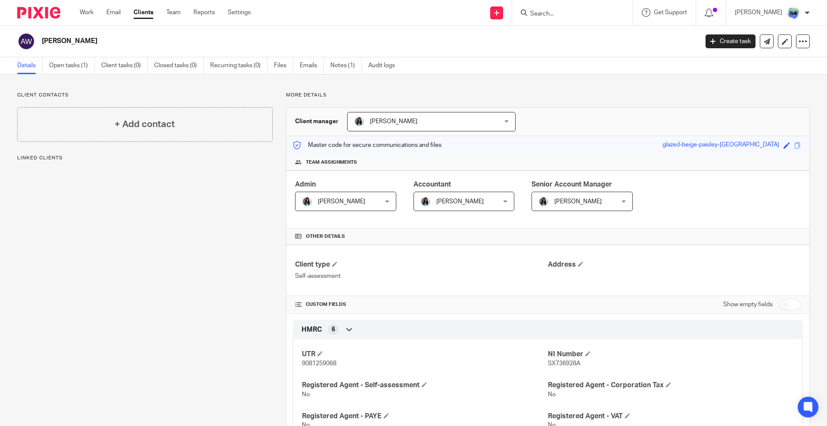 The image size is (827, 426). I want to click on a: Closed tasks (0), so click(179, 65).